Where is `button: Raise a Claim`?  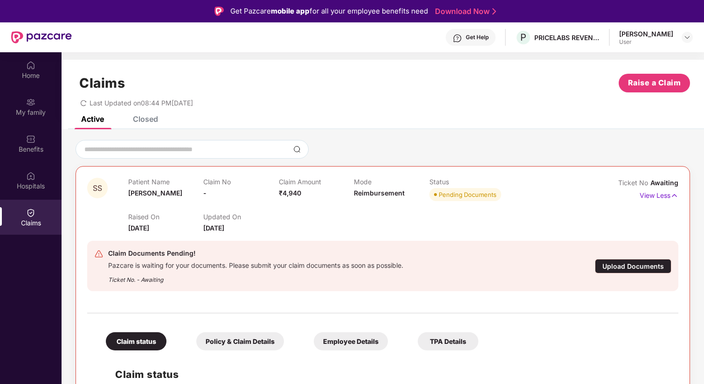
button: Raise a Claim is located at coordinates (654, 83).